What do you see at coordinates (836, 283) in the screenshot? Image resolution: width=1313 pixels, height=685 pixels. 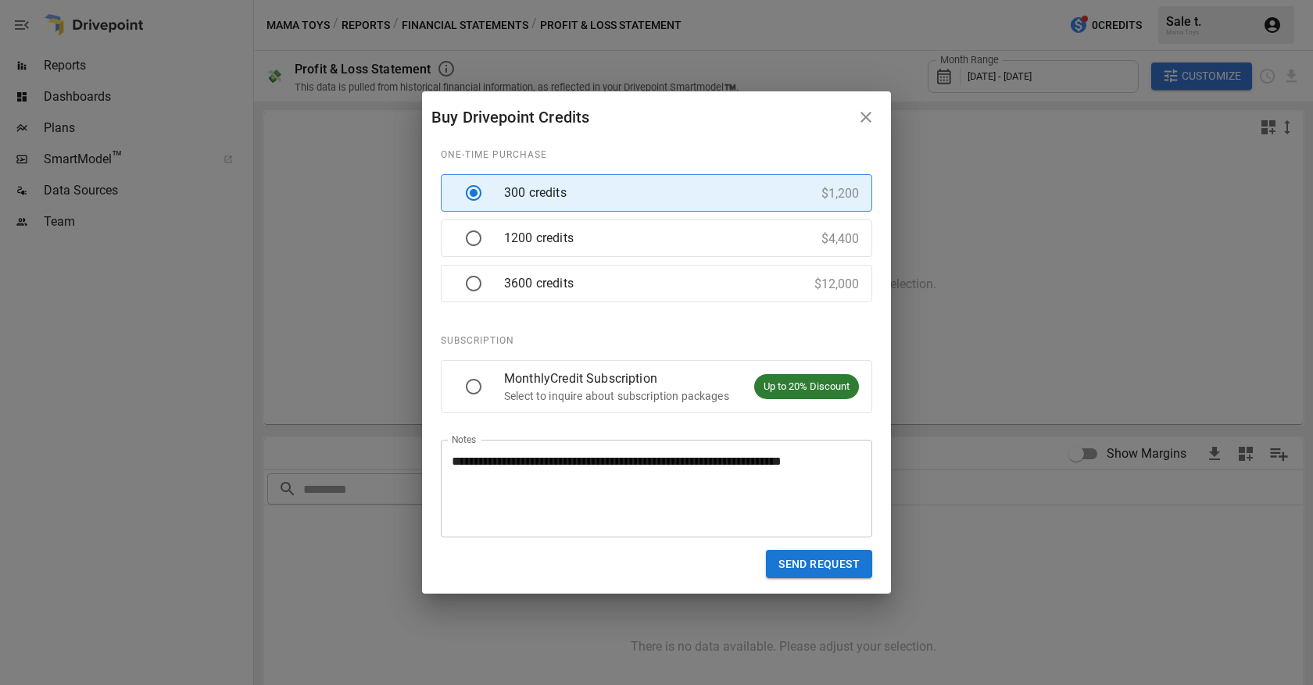 I see `span: $12,000` at bounding box center [836, 283].